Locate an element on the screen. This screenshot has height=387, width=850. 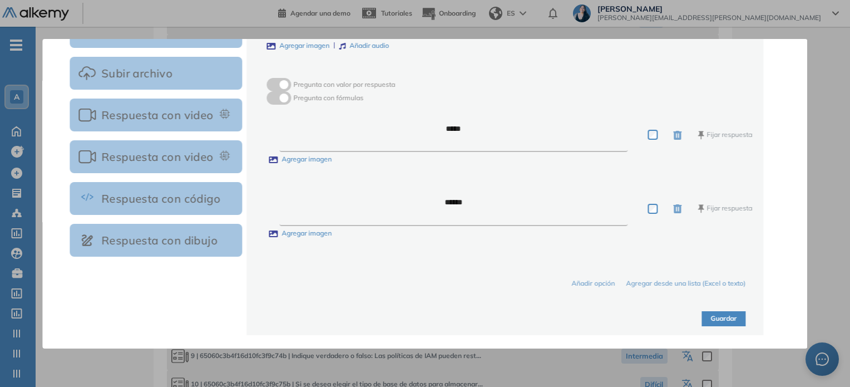
button: Respuesta con código is located at coordinates (156, 198).